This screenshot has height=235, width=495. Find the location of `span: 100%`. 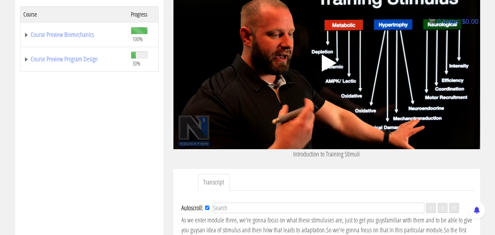

span: 100% is located at coordinates (137, 39).